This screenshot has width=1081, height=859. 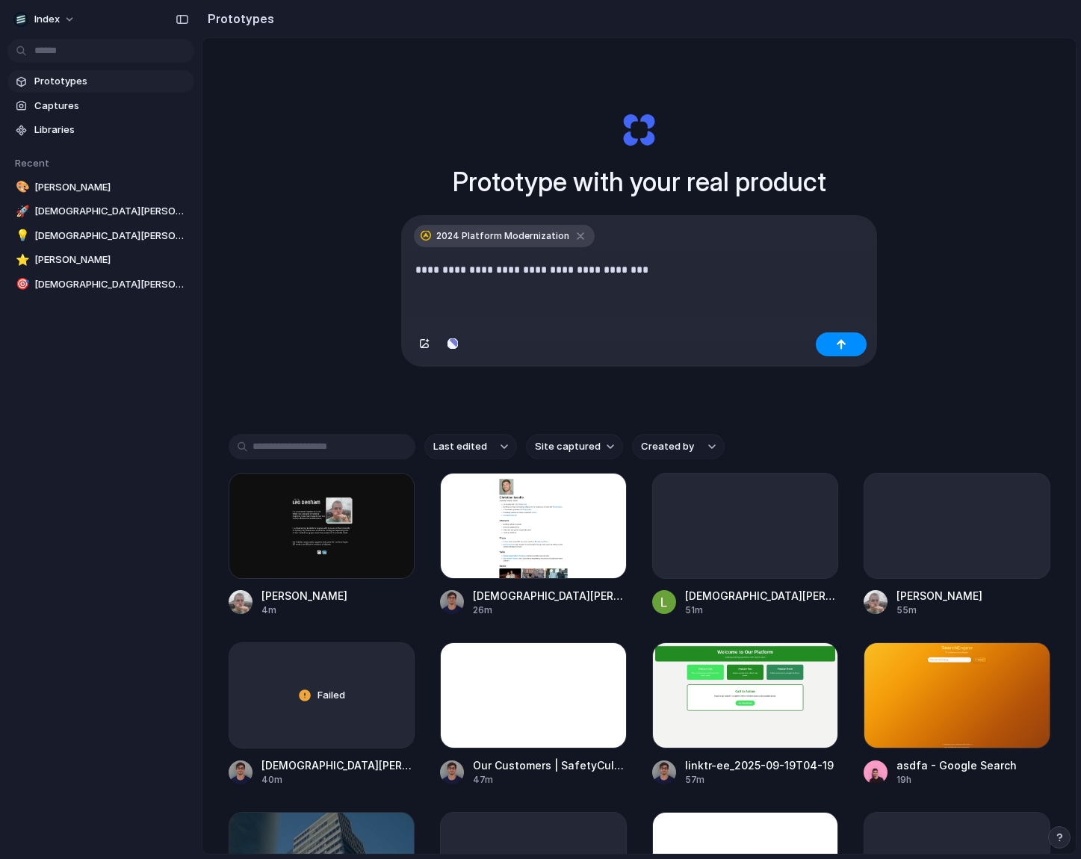 I want to click on div: 19h, so click(x=957, y=780).